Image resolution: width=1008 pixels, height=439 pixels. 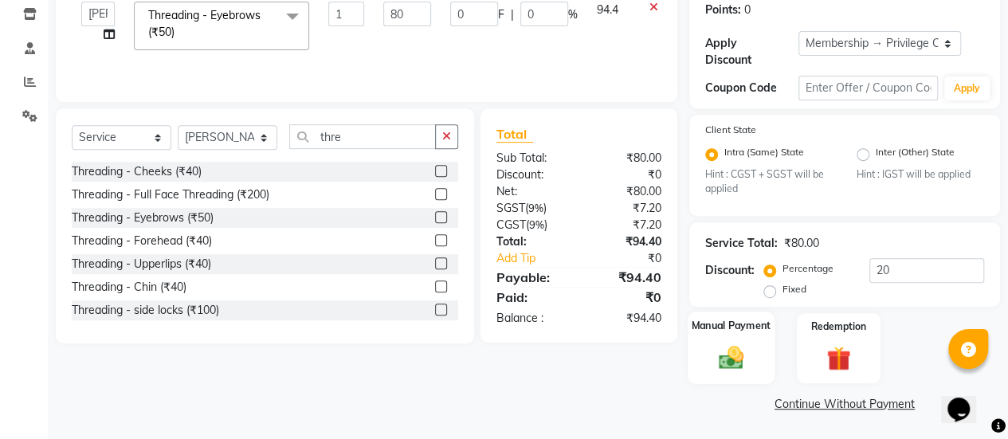 I want to click on div: Payable:, so click(x=531, y=277).